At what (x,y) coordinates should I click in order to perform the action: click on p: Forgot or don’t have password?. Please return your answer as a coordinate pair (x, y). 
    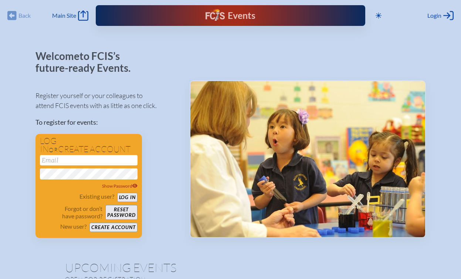
    Looking at the image, I should click on (71, 212).